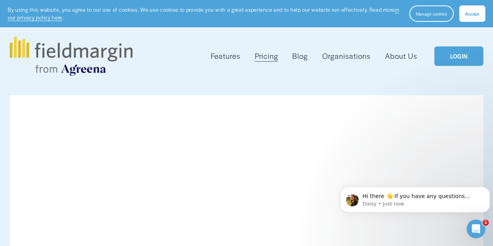 Image resolution: width=493 pixels, height=246 pixels. I want to click on a: Organisations, so click(346, 56).